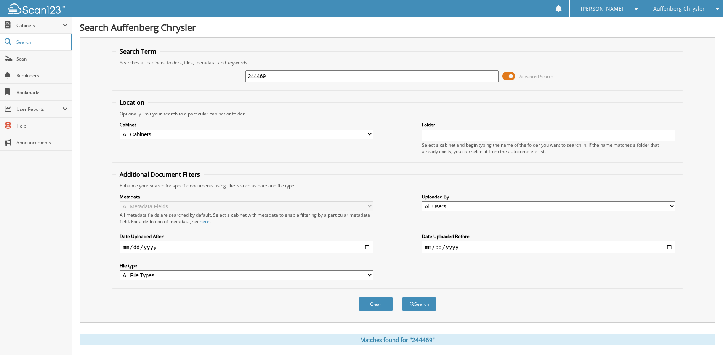  What do you see at coordinates (39, 25) in the screenshot?
I see `span: Cabinets` at bounding box center [39, 25].